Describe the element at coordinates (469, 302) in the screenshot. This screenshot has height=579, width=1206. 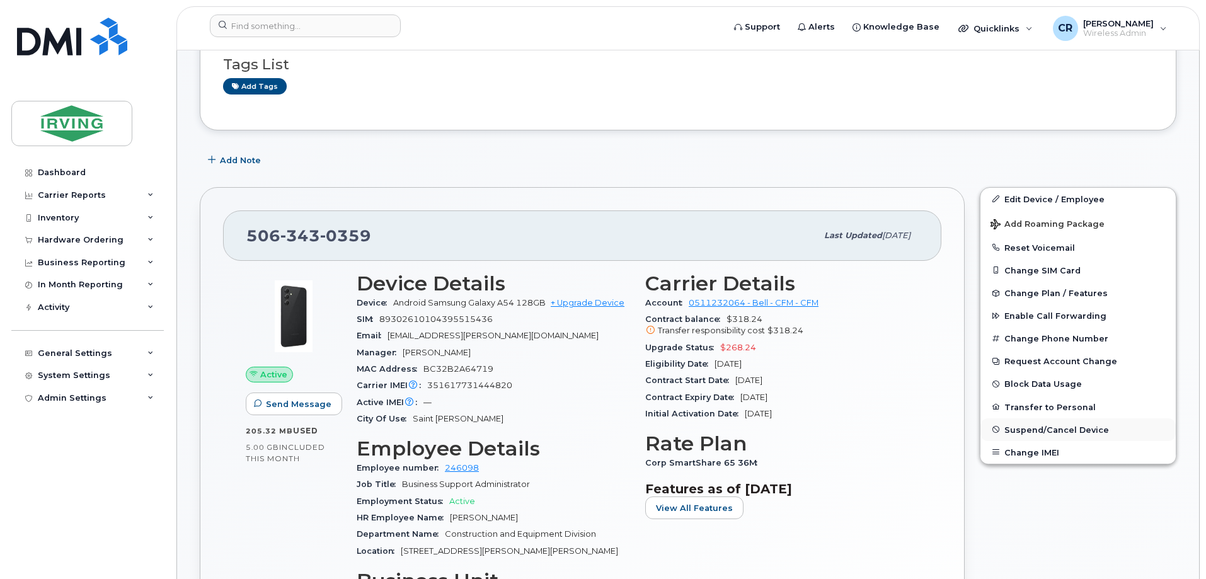
I see `span: Android Samsung Galaxy A54 128GB` at that location.